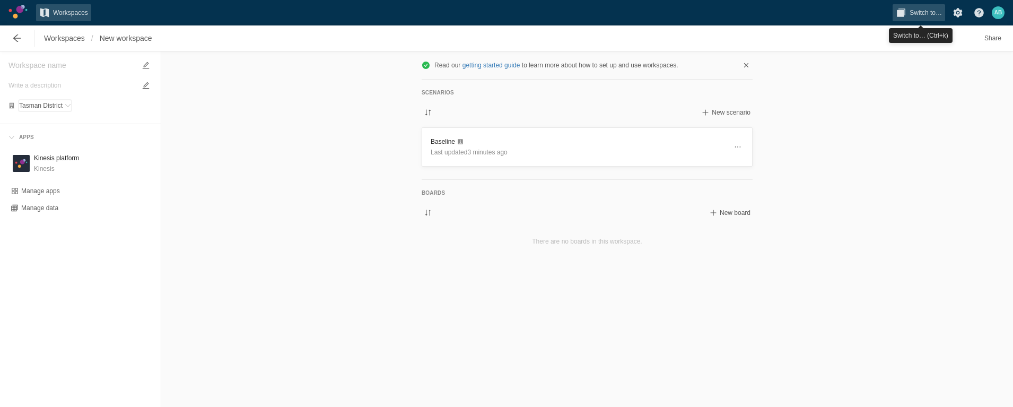 This screenshot has width=1013, height=407. I want to click on span: Tasman District, so click(41, 106).